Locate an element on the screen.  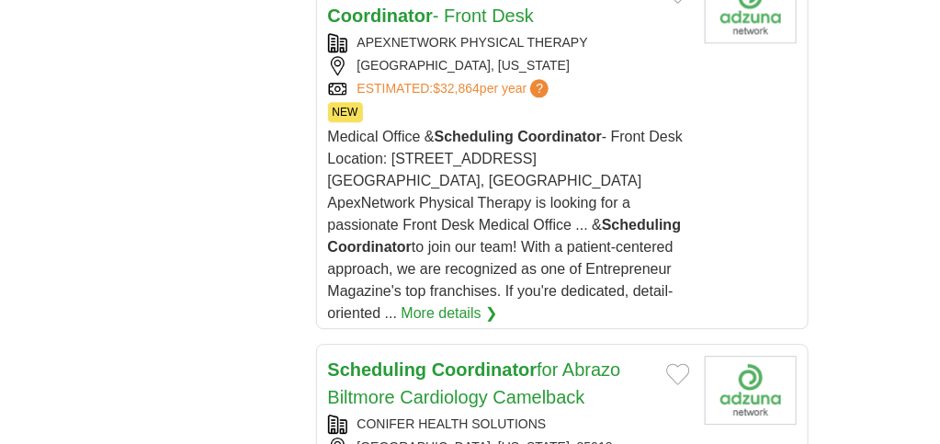
div: CONIFER HEALTH SOLUTIONS is located at coordinates (509, 424).